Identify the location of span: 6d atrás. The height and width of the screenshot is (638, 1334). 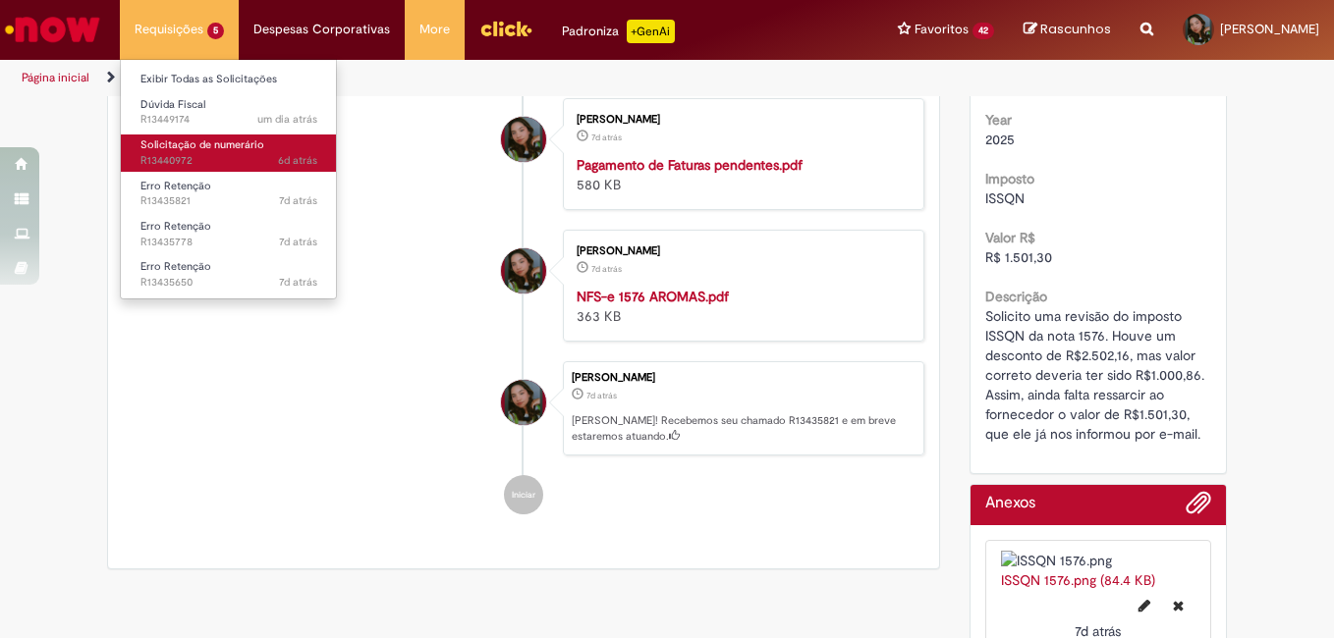
(298, 160).